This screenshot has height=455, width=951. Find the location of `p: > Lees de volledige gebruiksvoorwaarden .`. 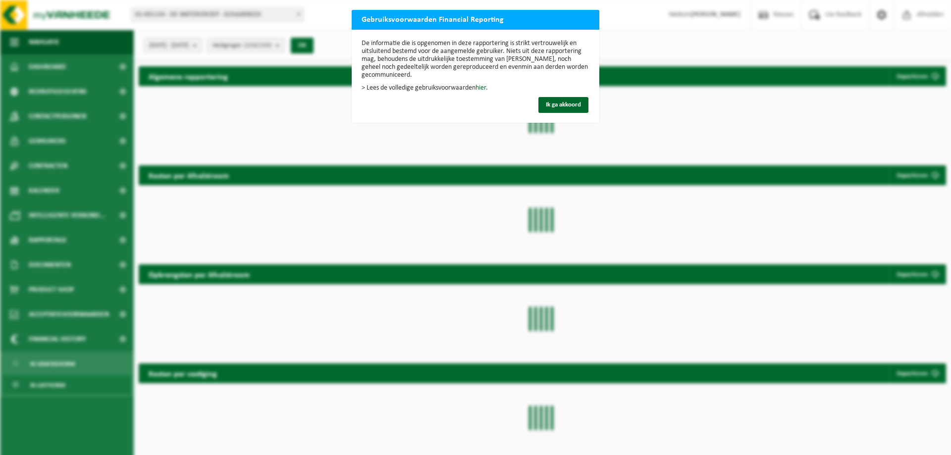

p: > Lees de volledige gebruiksvoorwaarden . is located at coordinates (475, 88).